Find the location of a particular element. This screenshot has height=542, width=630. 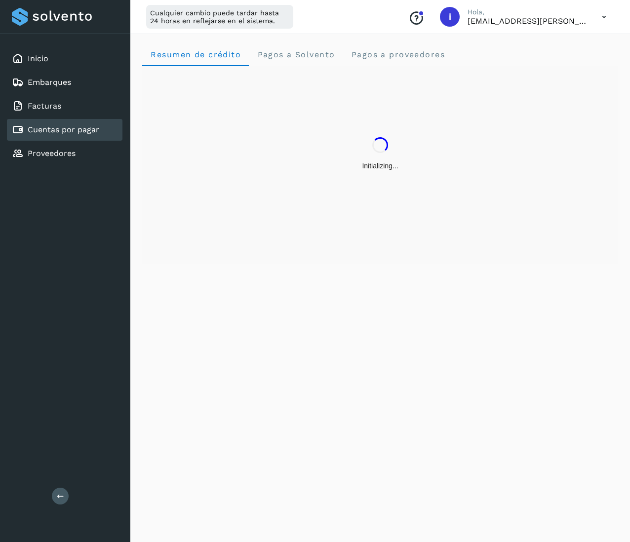

div: Embarques is located at coordinates (65, 82).